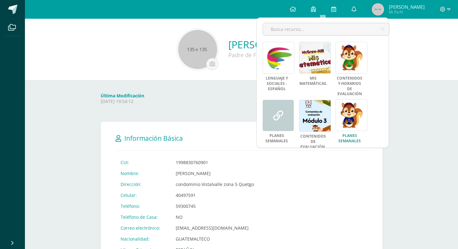 The height and width of the screenshot is (249, 458). Describe the element at coordinates (313, 141) in the screenshot. I see `a: Contenidos de evaluación.` at that location.